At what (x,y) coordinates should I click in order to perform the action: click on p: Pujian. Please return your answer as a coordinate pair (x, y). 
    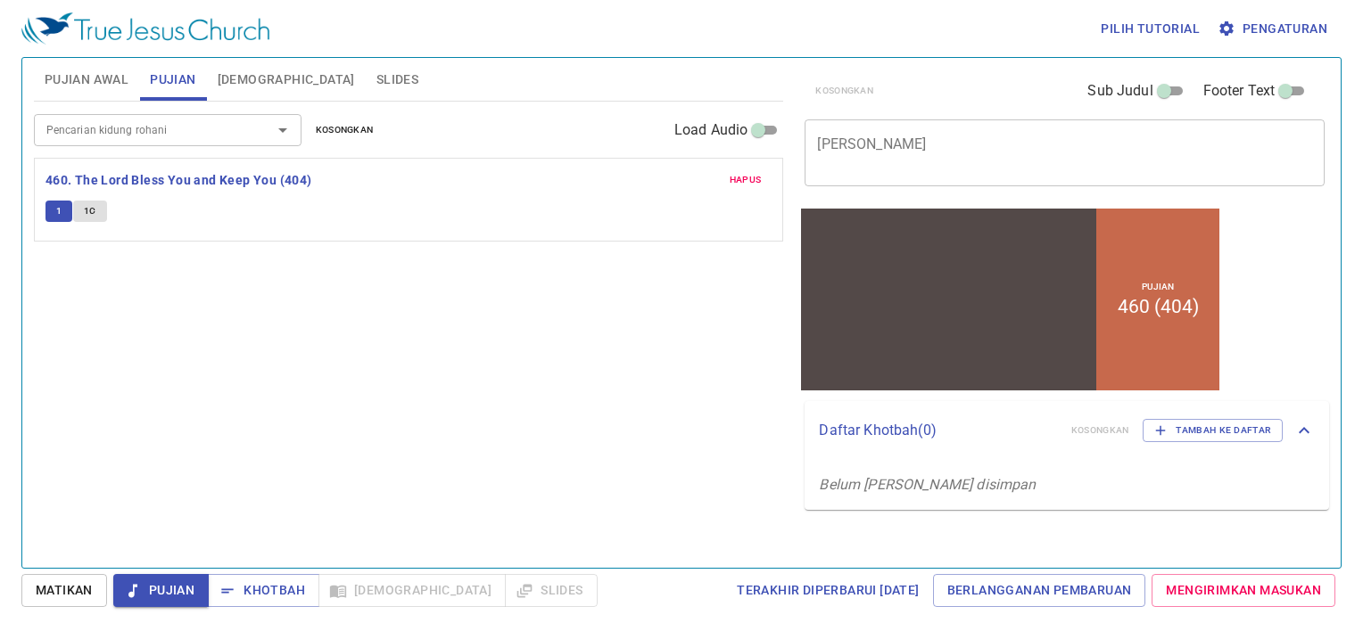
    Looking at the image, I should click on (360, 81).